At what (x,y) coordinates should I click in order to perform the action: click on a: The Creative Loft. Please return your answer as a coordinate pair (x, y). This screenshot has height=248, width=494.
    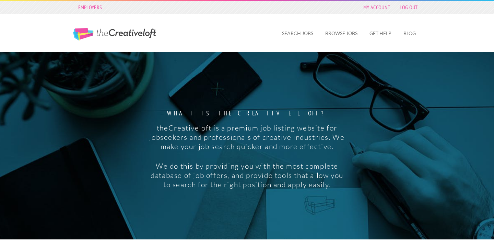
    Looking at the image, I should click on (115, 34).